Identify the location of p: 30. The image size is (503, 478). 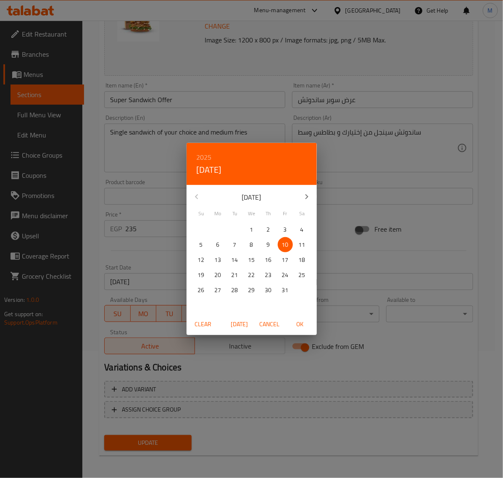
(268, 290).